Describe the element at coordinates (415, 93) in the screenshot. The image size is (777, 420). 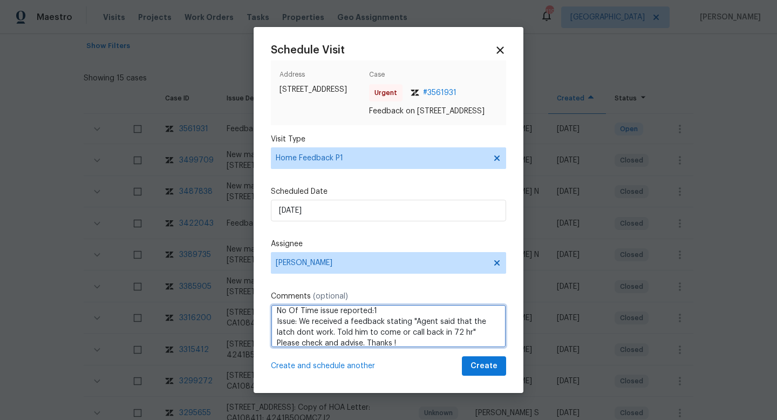
I see `img: Zendesk Logo Icon` at that location.